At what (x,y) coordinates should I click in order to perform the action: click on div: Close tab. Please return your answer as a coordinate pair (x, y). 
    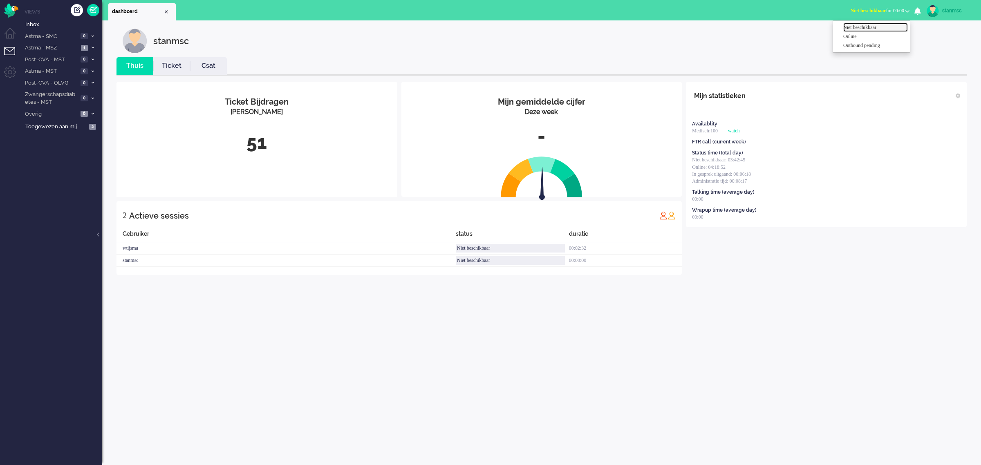
    Looking at the image, I should click on (166, 12).